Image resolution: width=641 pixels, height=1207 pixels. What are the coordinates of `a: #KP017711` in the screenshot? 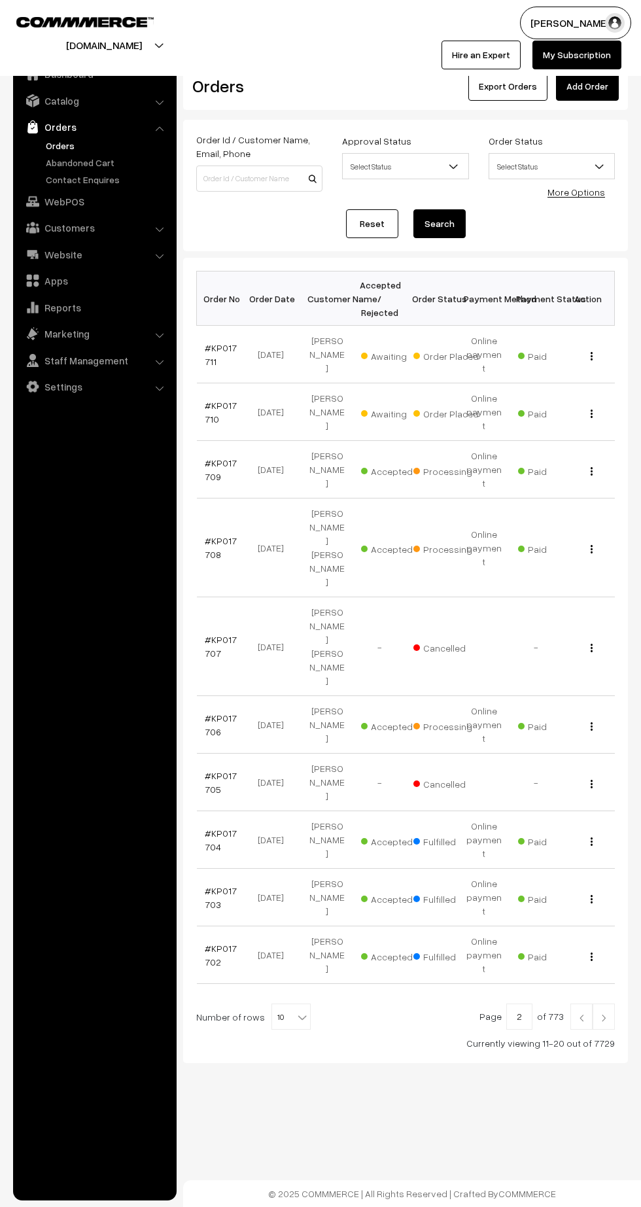 It's located at (220, 355).